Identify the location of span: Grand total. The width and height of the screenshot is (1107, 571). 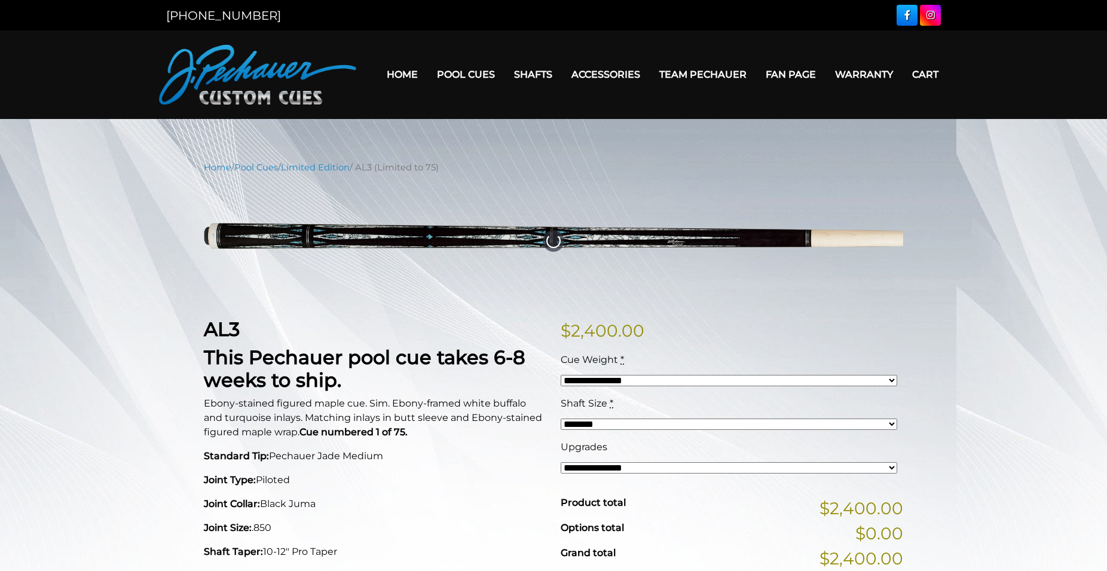
(588, 552).